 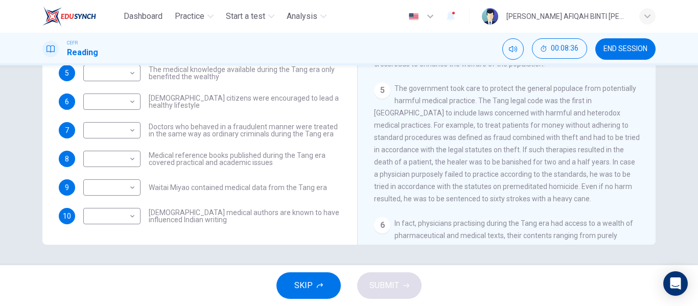 What do you see at coordinates (143, 16) in the screenshot?
I see `span: Dashboard` at bounding box center [143, 16].